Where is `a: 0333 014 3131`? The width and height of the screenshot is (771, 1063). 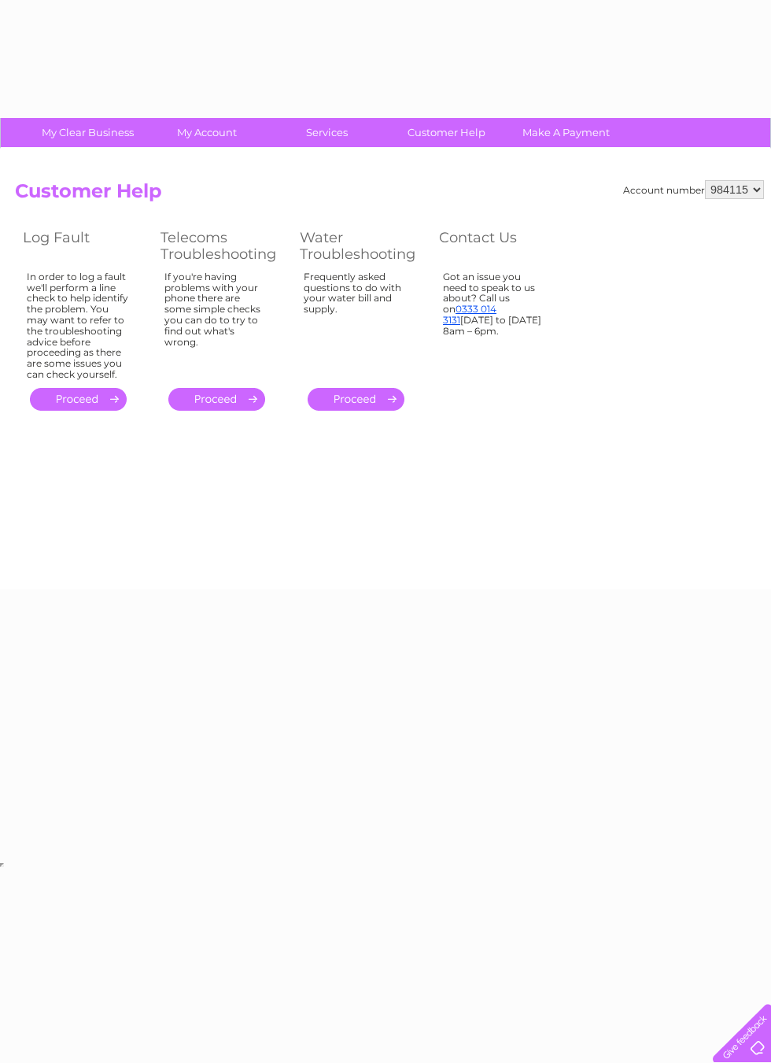
a: 0333 014 3131 is located at coordinates (470, 314).